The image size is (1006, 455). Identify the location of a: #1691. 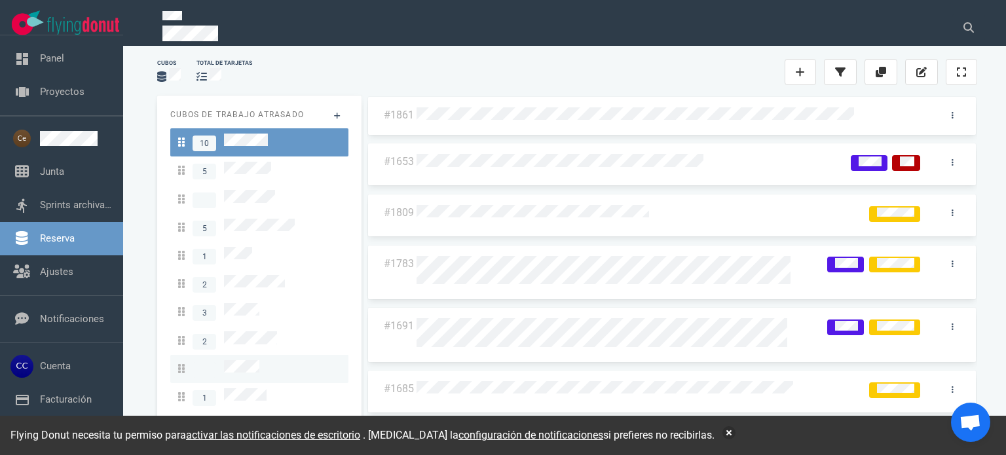
(399, 326).